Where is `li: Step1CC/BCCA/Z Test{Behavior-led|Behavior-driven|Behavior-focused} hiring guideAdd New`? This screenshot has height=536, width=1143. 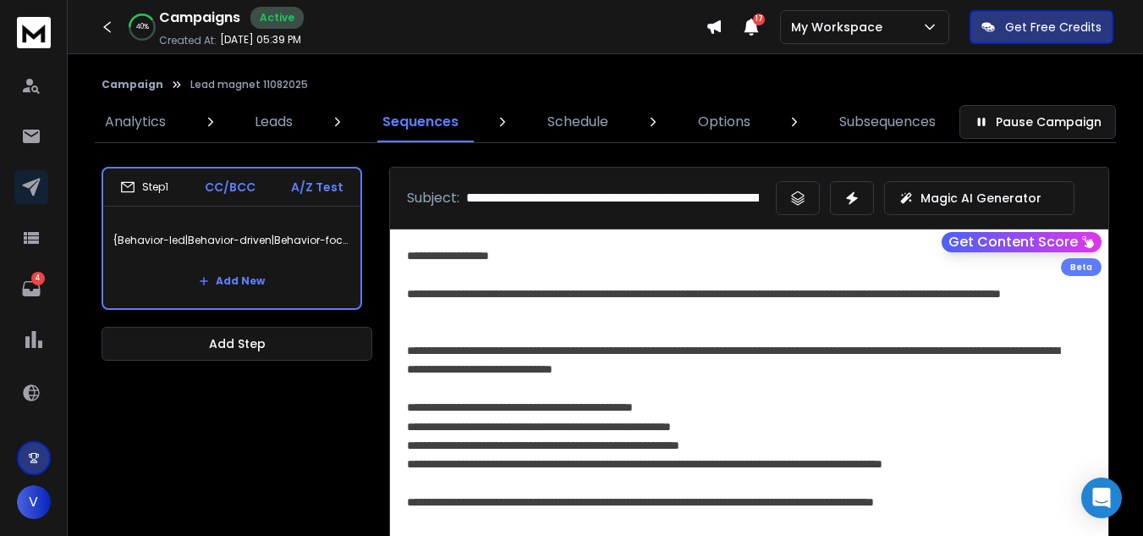
li: Step1CC/BCCA/Z Test{Behavior-led|Behavior-driven|Behavior-focused} hiring guideAdd New is located at coordinates (232, 238).